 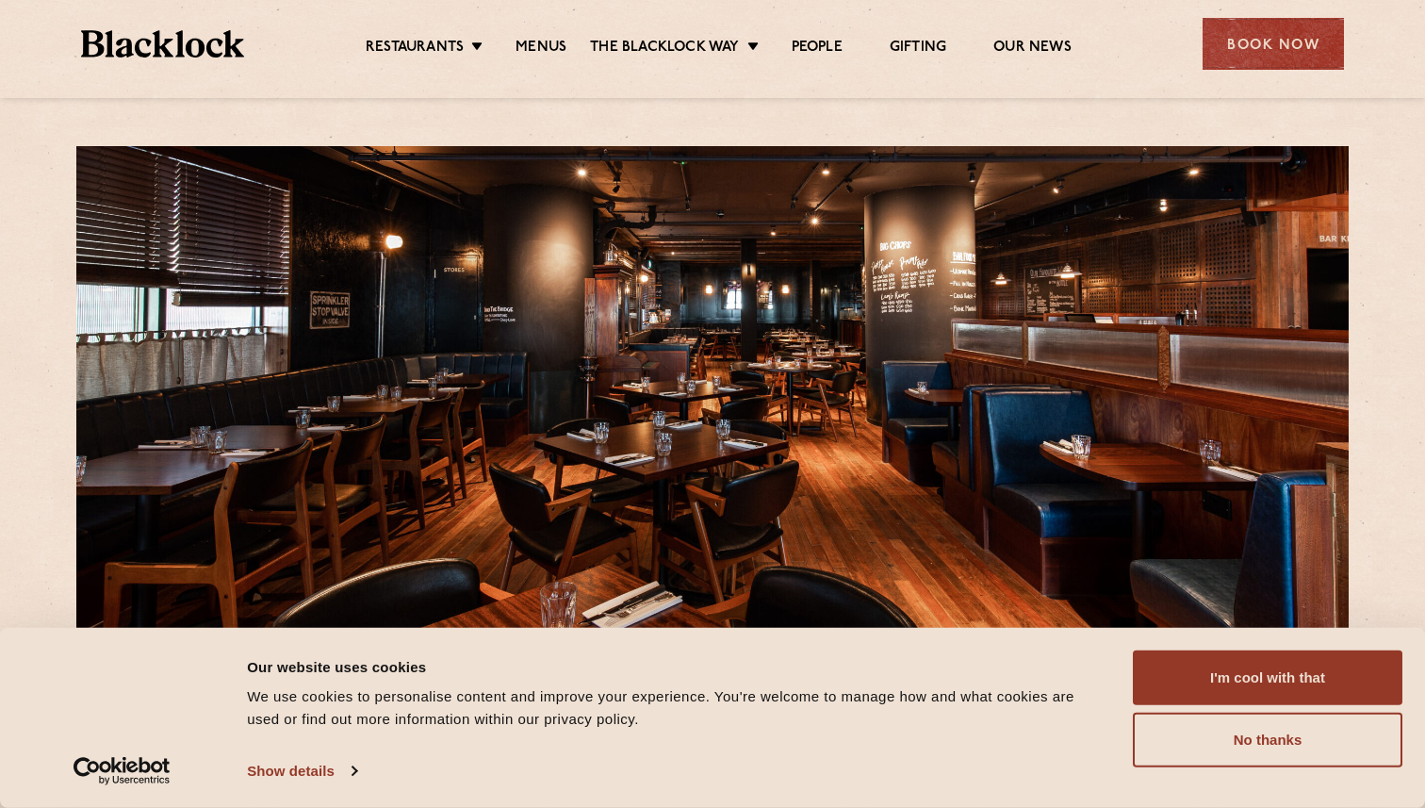 I want to click on a: People, so click(x=817, y=49).